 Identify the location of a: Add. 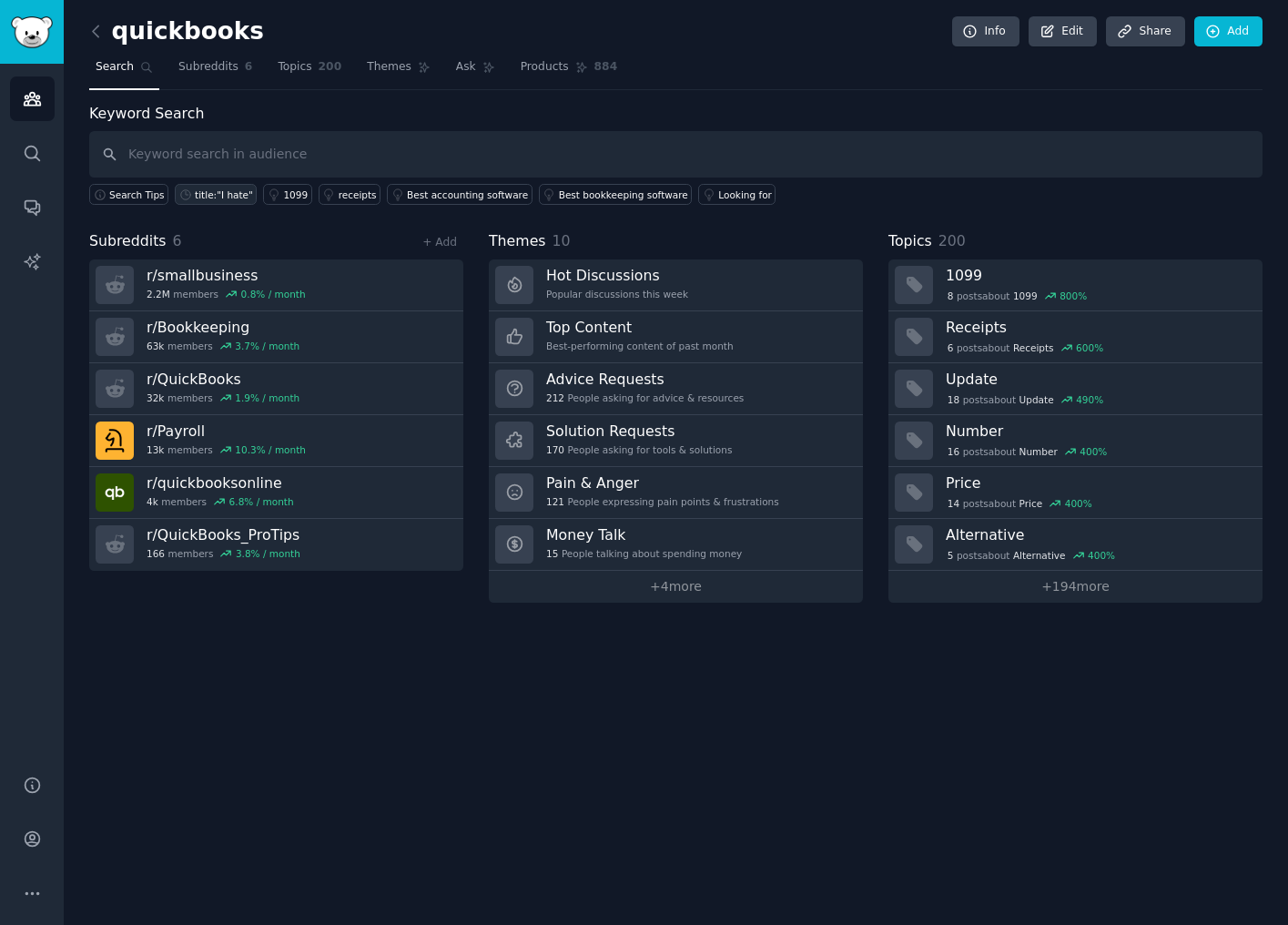
(1228, 32).